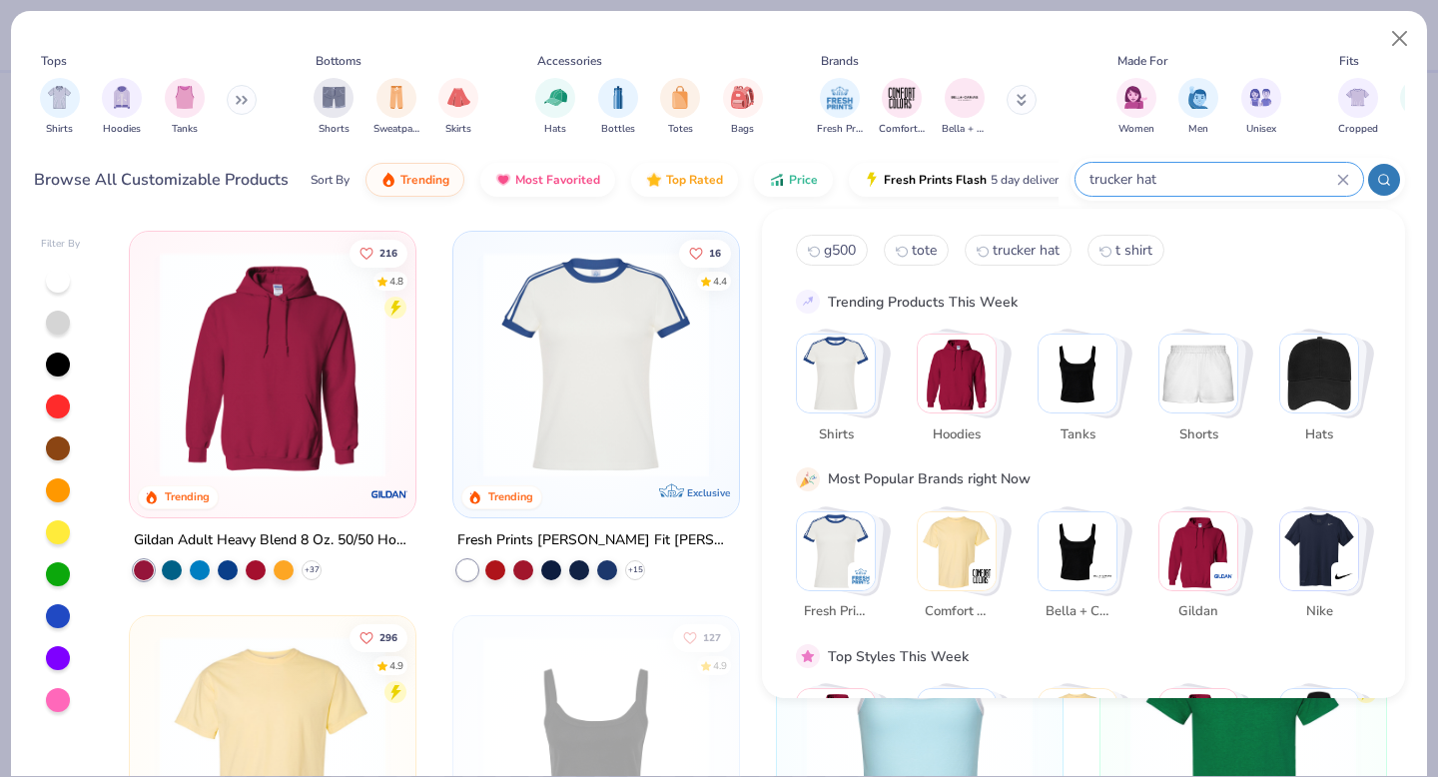 The image size is (1438, 777). What do you see at coordinates (330, 180) in the screenshot?
I see `div: Sort By` at bounding box center [330, 180].